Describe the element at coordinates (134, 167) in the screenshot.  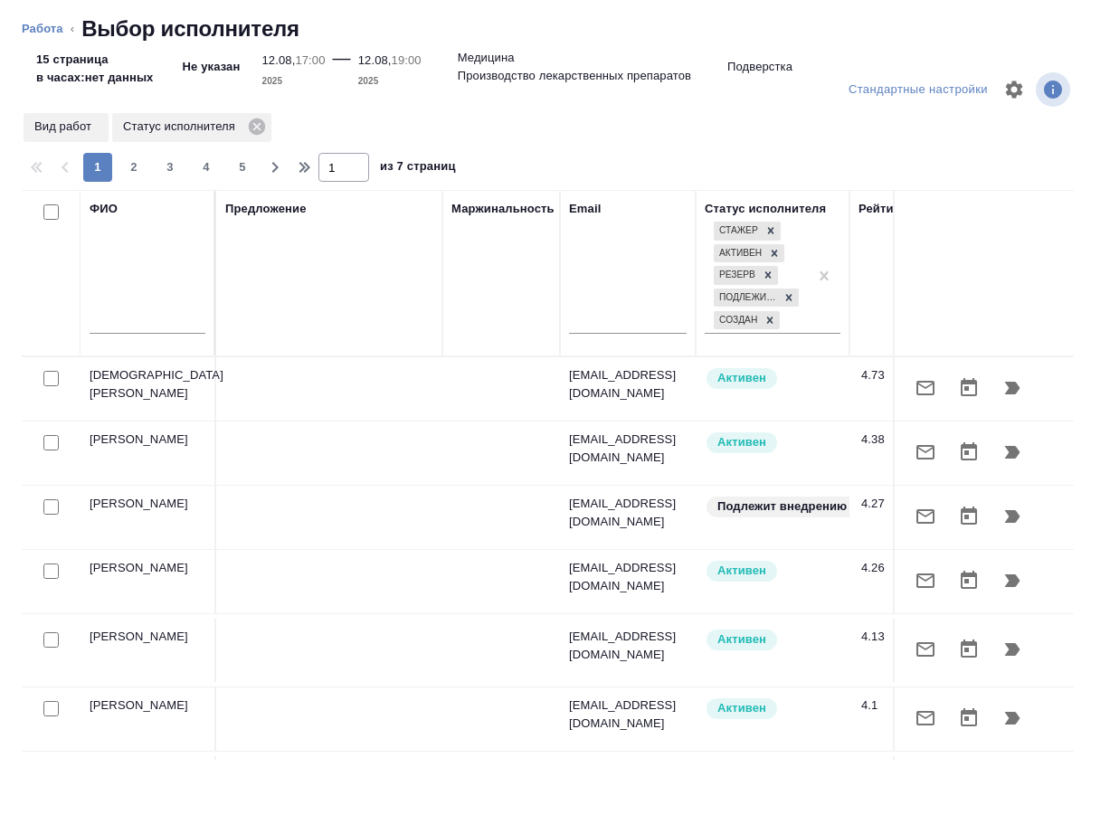
I see `button: 2` at that location.